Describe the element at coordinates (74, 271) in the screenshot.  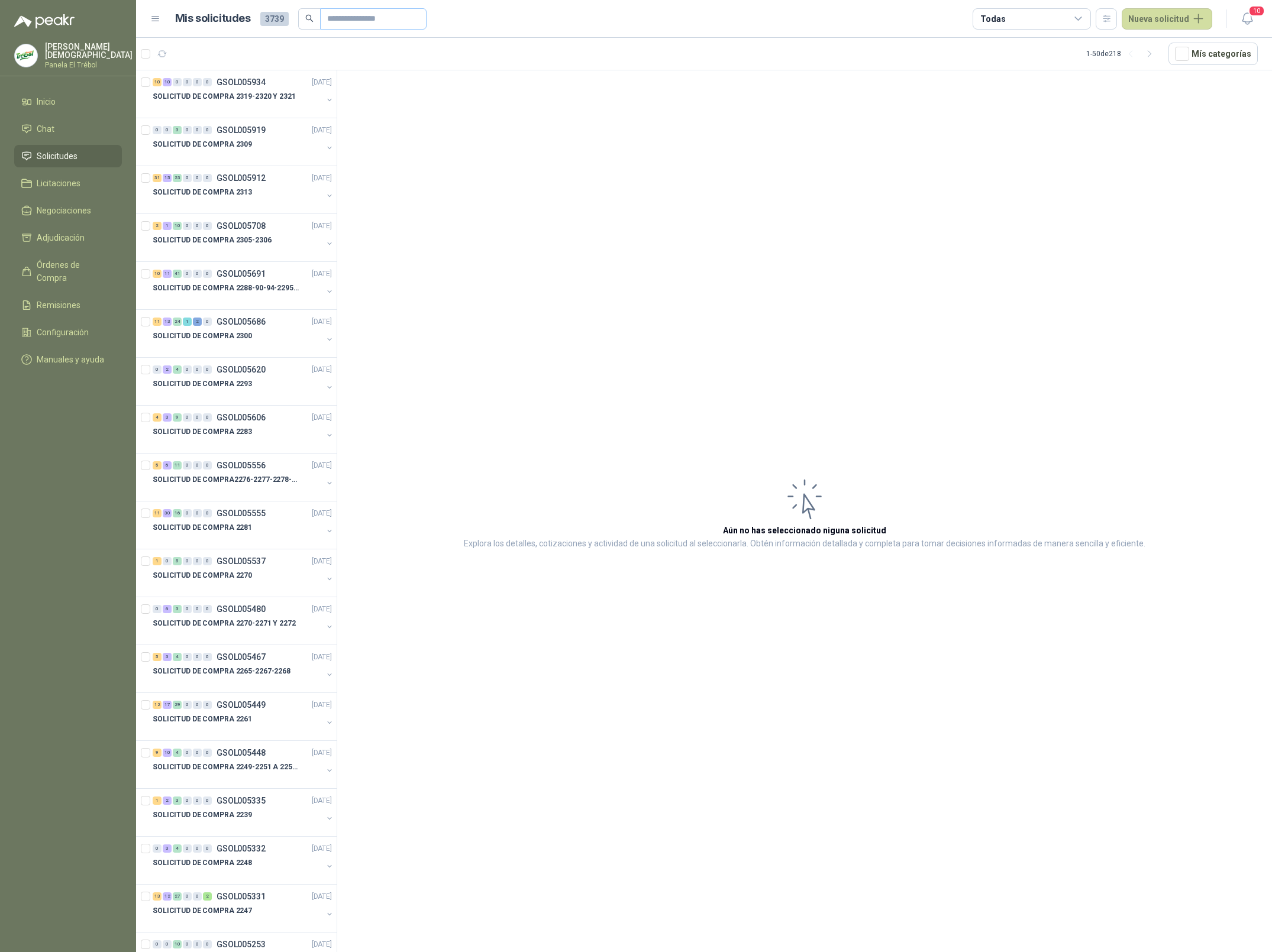
I see `span: Órdenes de Compra` at that location.